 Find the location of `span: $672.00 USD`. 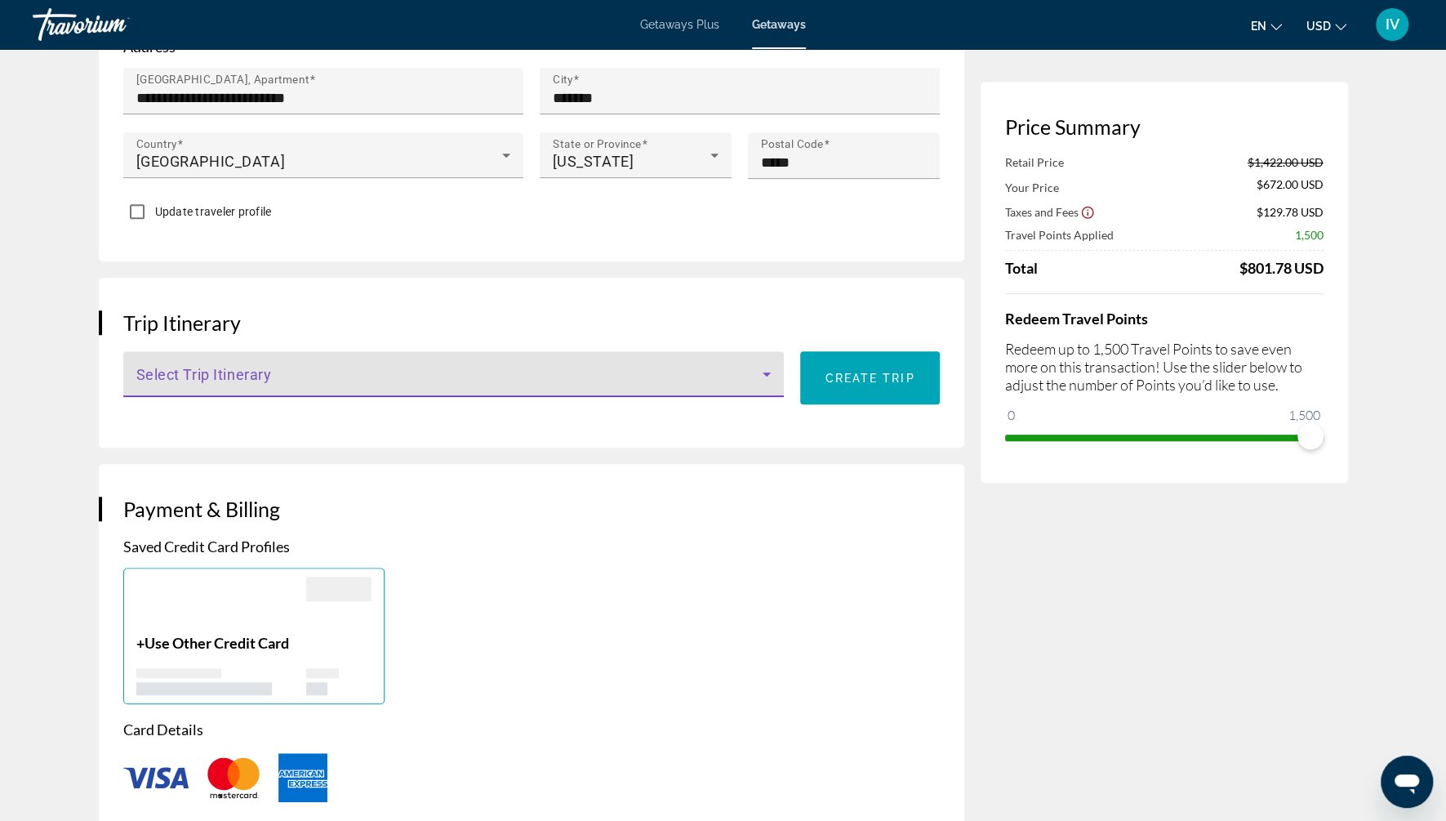

span: $672.00 USD is located at coordinates (1290, 186).